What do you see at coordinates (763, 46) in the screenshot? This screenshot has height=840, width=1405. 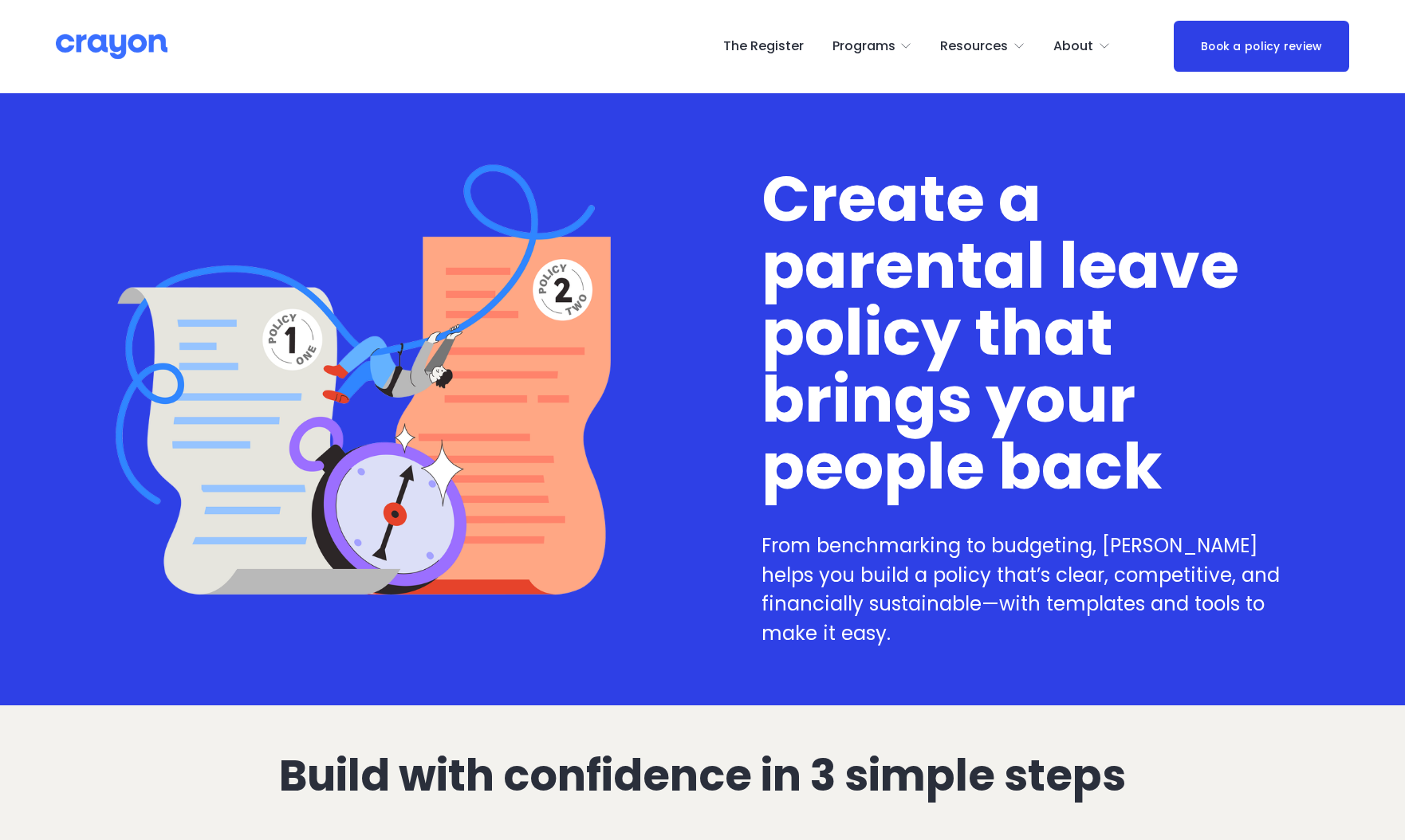 I see `a: The Register` at bounding box center [763, 46].